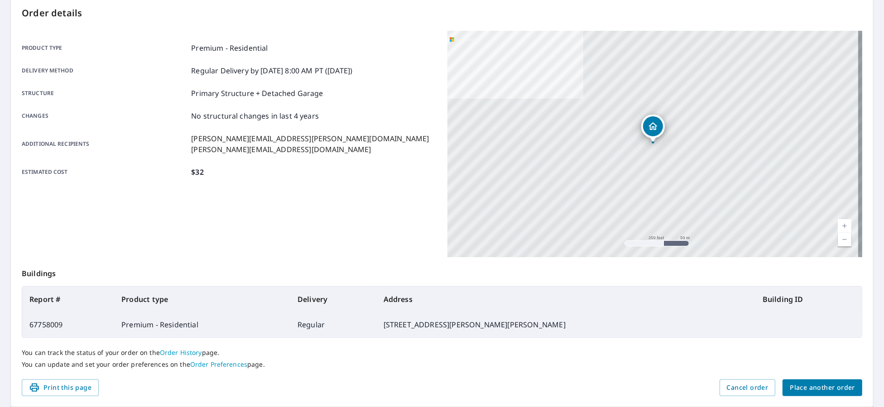 This screenshot has height=407, width=884. Describe the element at coordinates (68, 299) in the screenshot. I see `th: Report #` at that location.